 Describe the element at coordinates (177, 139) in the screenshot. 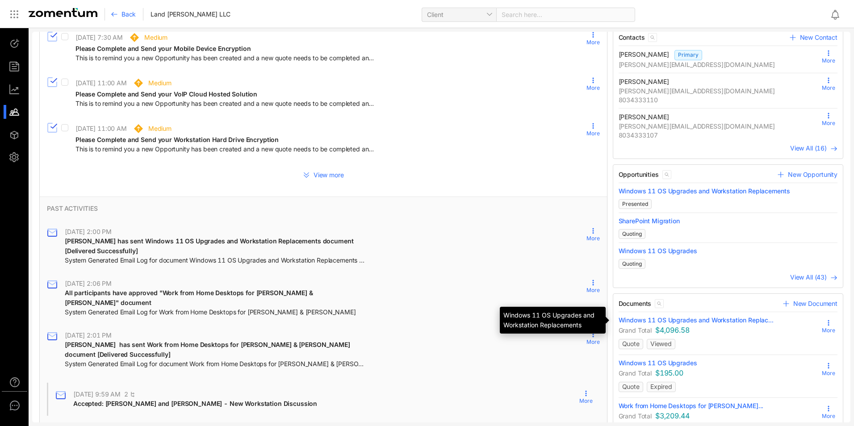

I see `span: Please Complete and Send your Workstation Hard Drive Encryption` at that location.